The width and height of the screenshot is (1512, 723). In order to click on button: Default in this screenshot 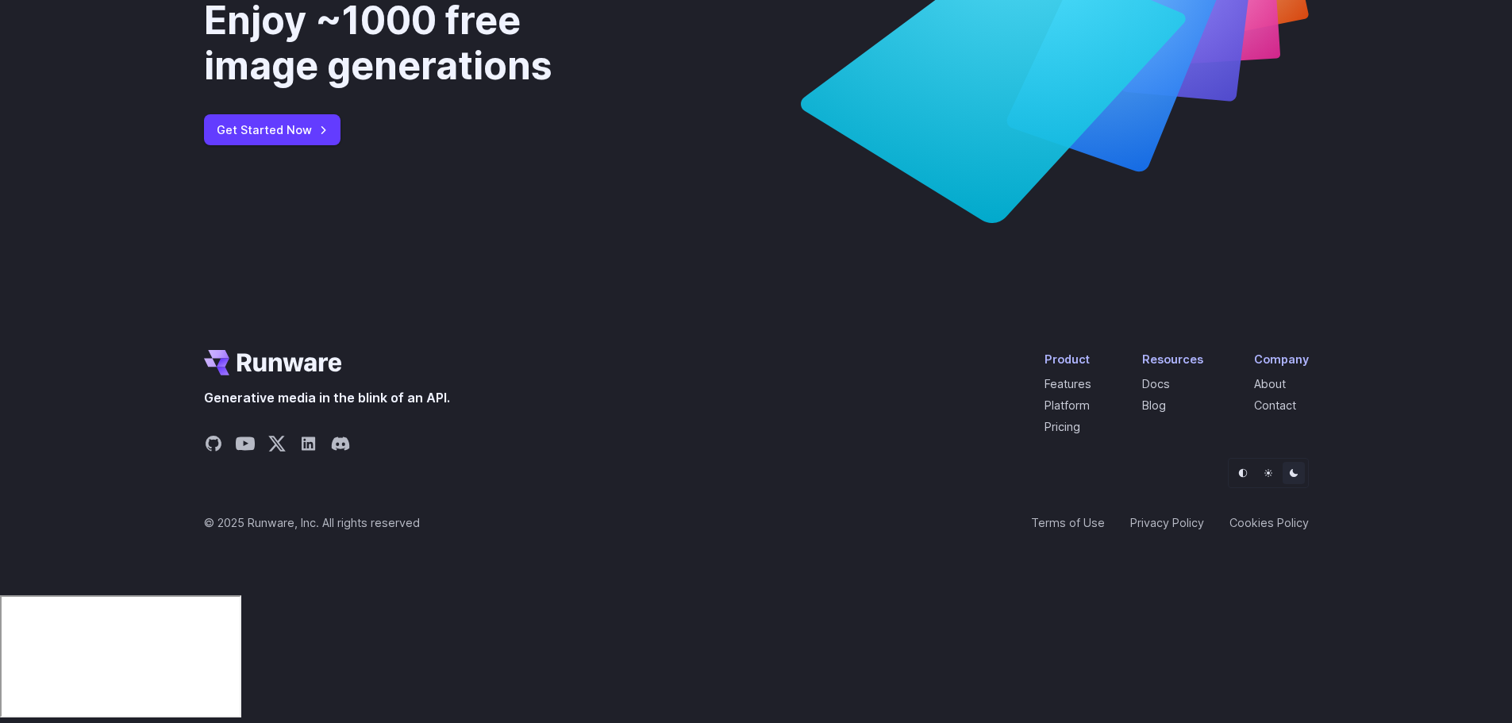, I will do `click(1243, 473)`.